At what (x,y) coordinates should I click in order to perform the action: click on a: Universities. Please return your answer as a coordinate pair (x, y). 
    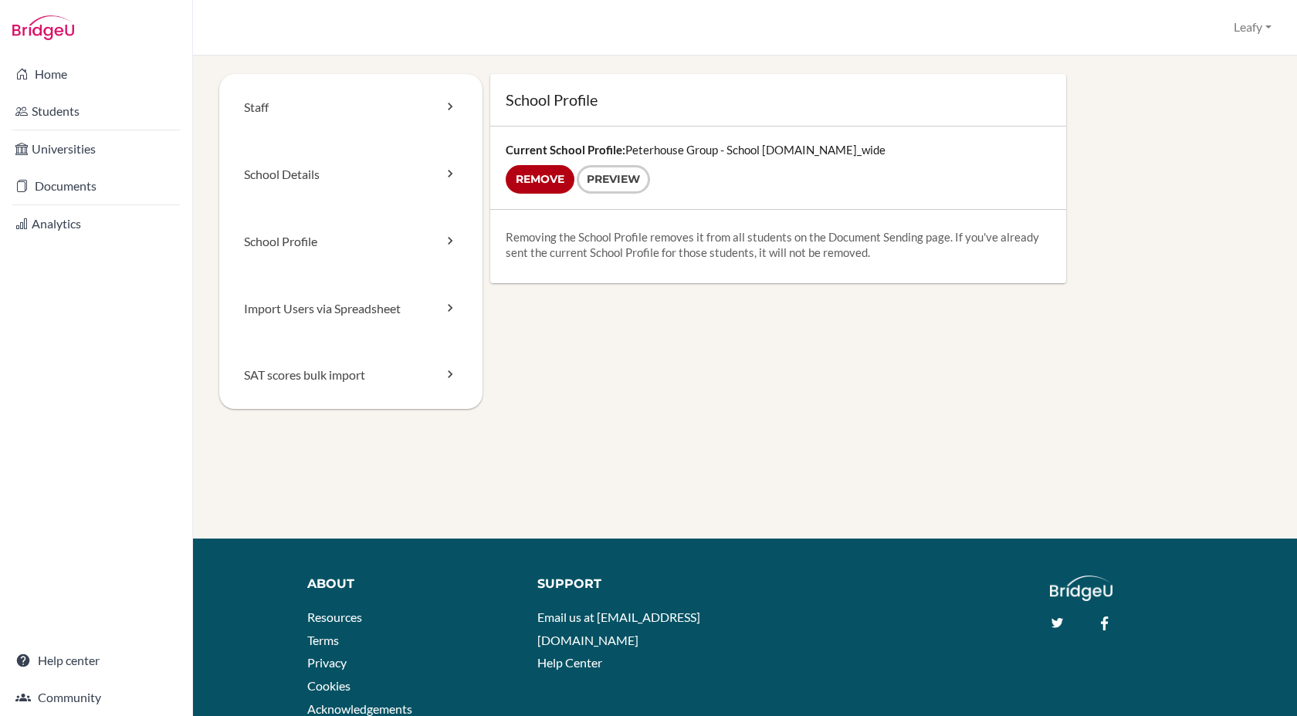
    Looking at the image, I should click on (96, 149).